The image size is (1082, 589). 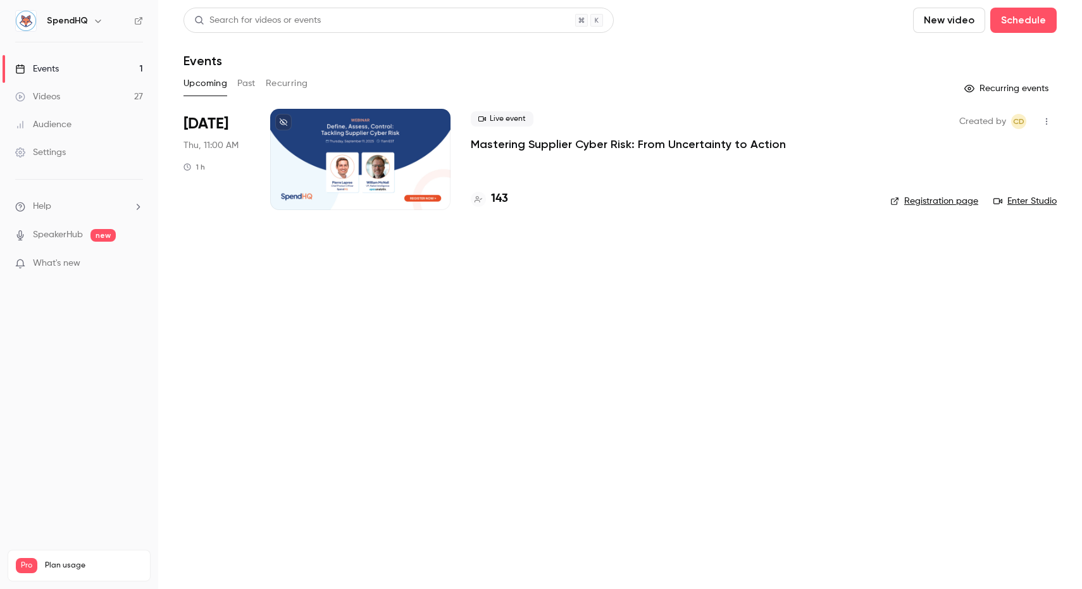 I want to click on a: SpeakerHub, so click(x=58, y=235).